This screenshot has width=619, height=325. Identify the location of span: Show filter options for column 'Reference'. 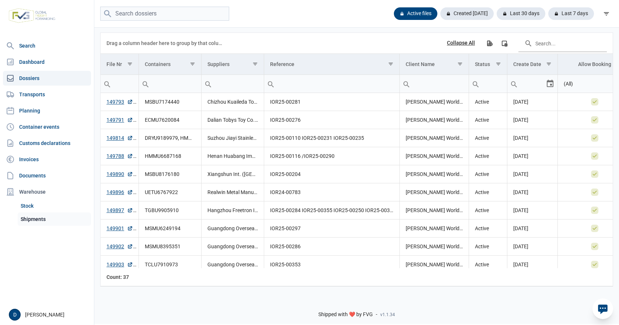
(391, 64).